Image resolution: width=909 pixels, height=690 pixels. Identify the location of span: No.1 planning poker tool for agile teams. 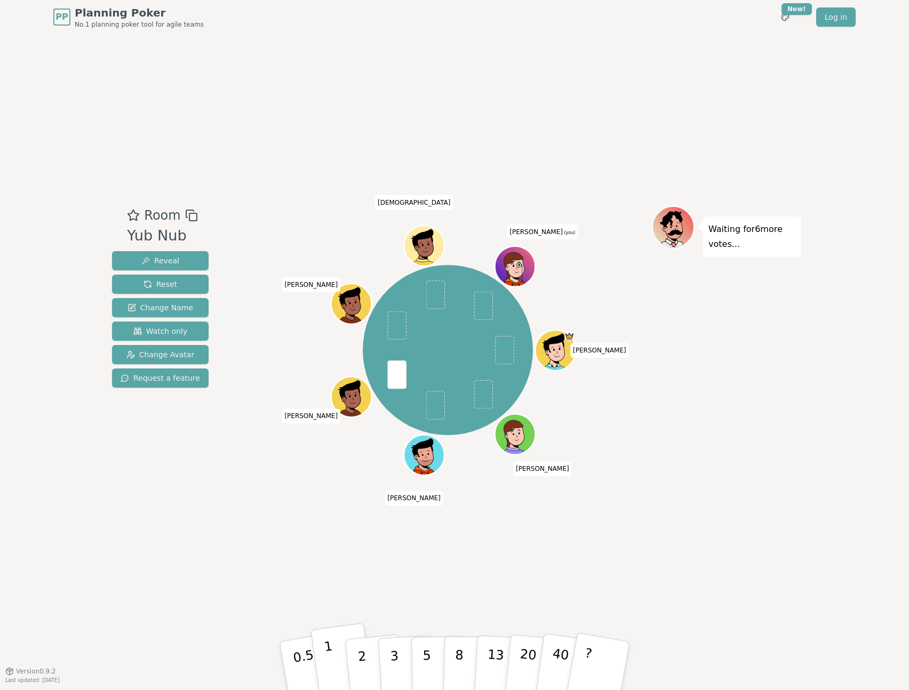
(139, 25).